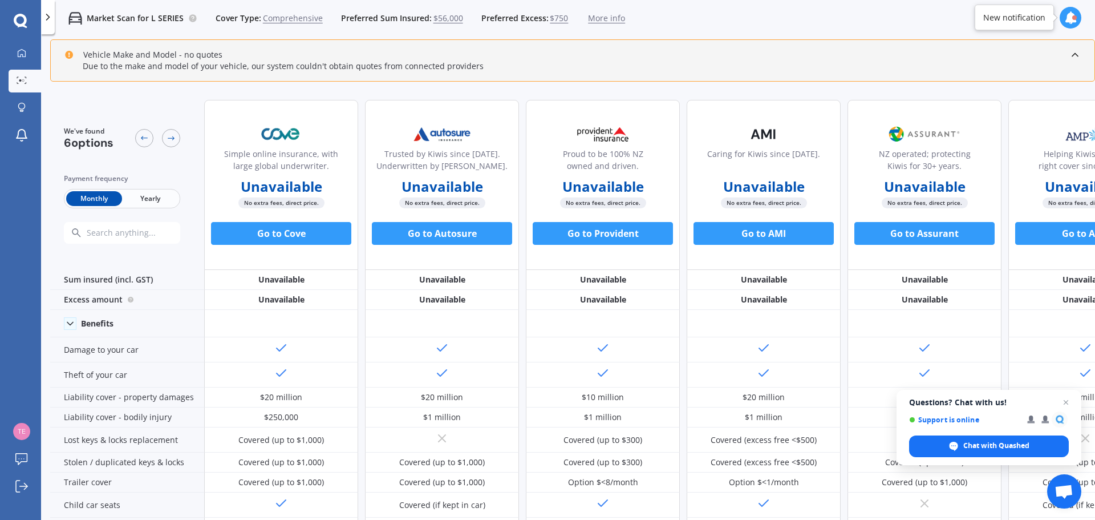 The height and width of the screenshot is (520, 1095). What do you see at coordinates (127, 462) in the screenshot?
I see `div: Stolen / duplicated keys & locks` at bounding box center [127, 462].